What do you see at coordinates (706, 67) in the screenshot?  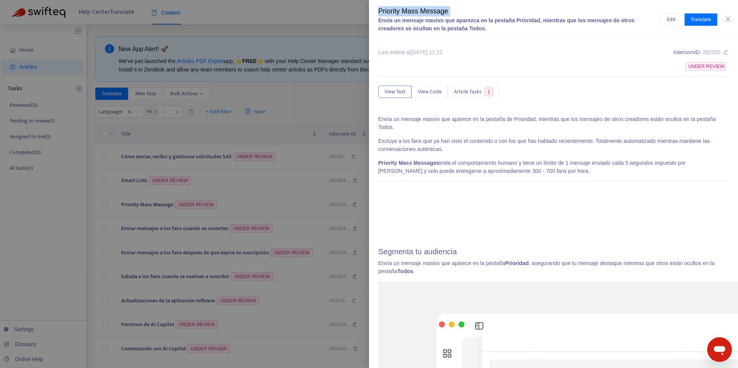 I see `span: UNDER REVIEW` at bounding box center [706, 67].